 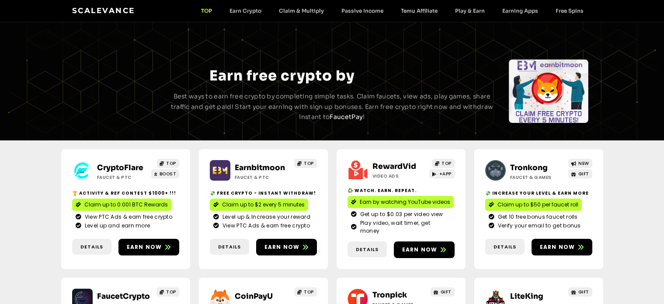 I want to click on a: Tronkong, so click(x=529, y=167).